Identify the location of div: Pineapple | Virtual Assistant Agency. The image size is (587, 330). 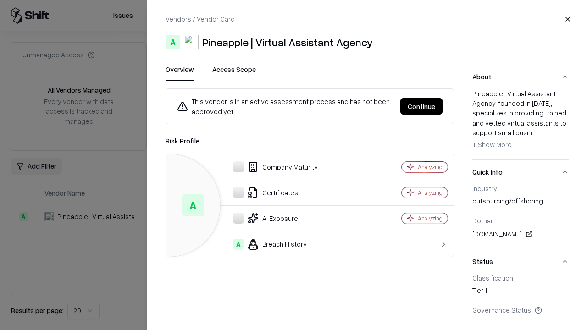
(287, 42).